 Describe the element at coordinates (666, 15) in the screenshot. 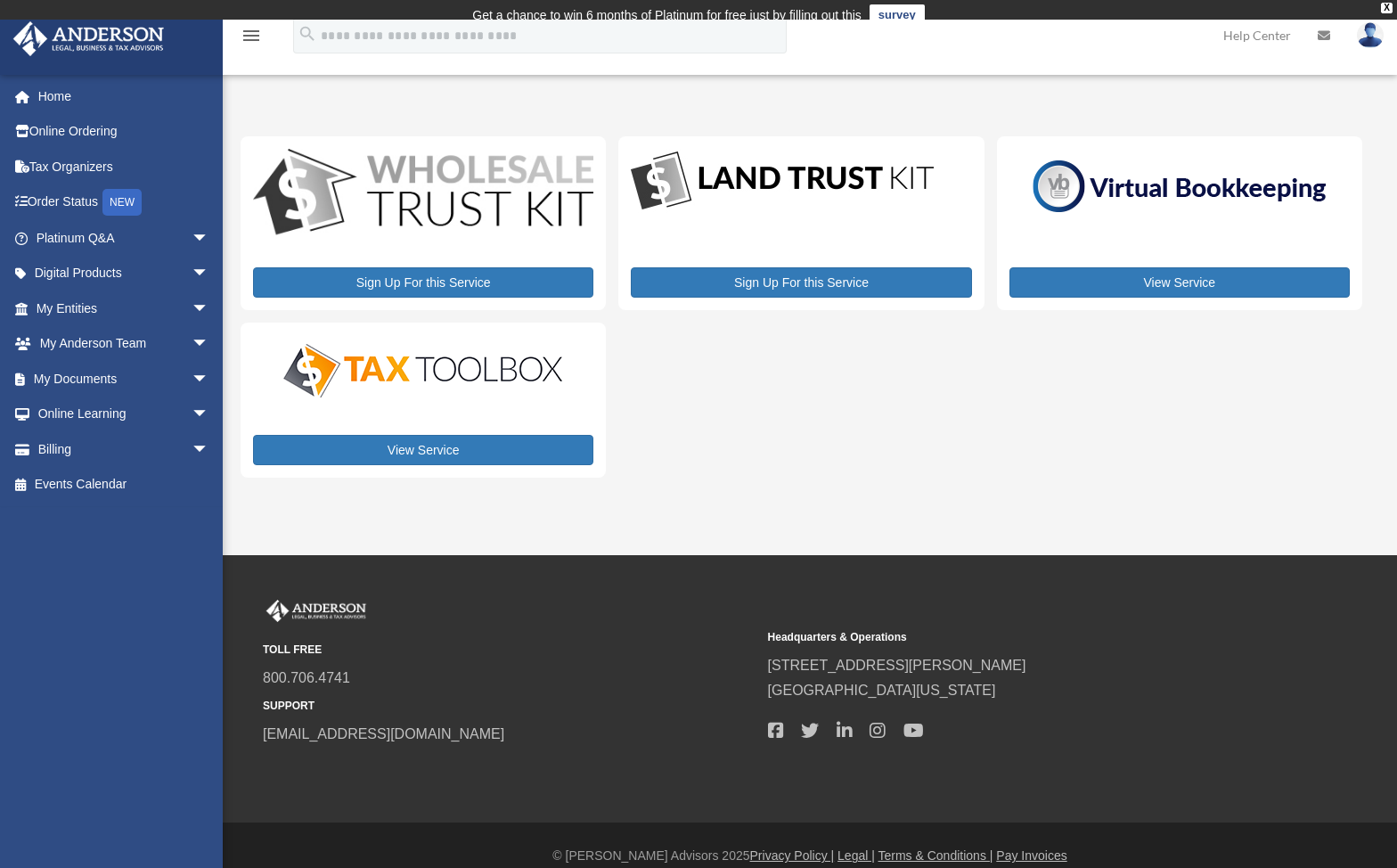

I see `div: Get a chance to win 6 months of Platinum for free just by filling out this` at that location.